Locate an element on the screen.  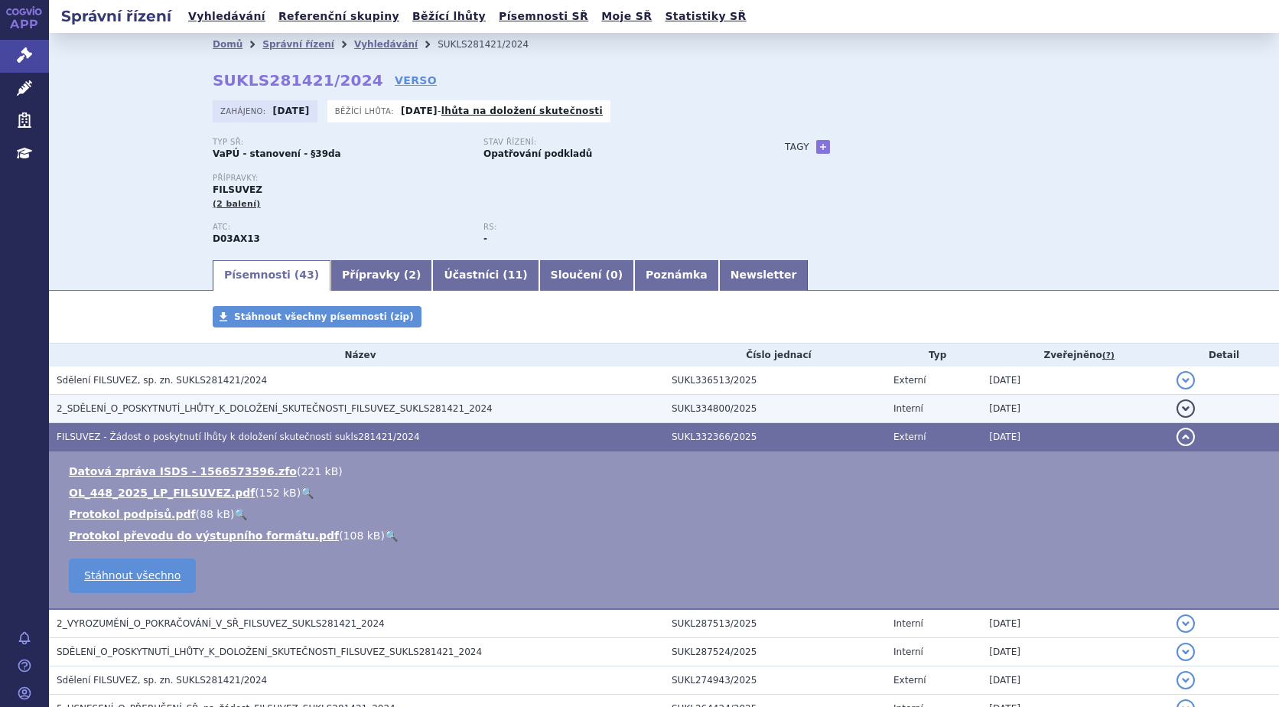
a: Referenční skupiny is located at coordinates (339, 16).